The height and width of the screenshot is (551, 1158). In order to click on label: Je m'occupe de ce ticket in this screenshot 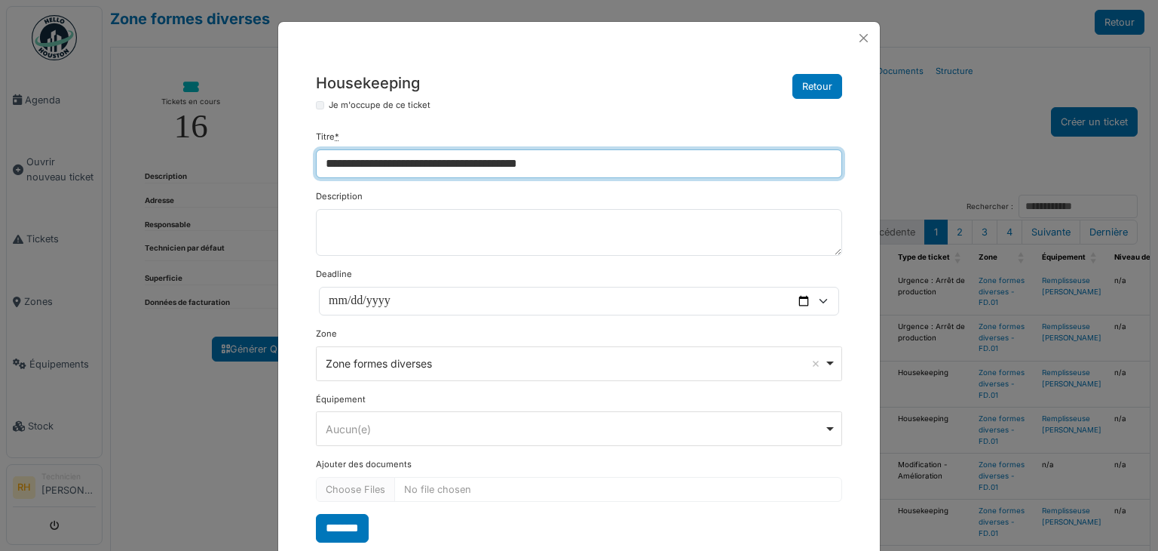, I will do `click(379, 105)`.